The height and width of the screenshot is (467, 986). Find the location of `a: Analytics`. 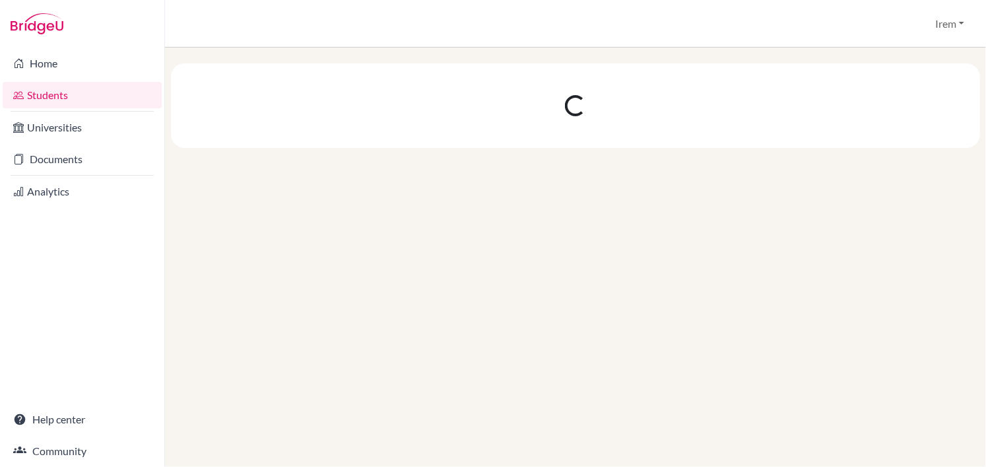

a: Analytics is located at coordinates (82, 191).